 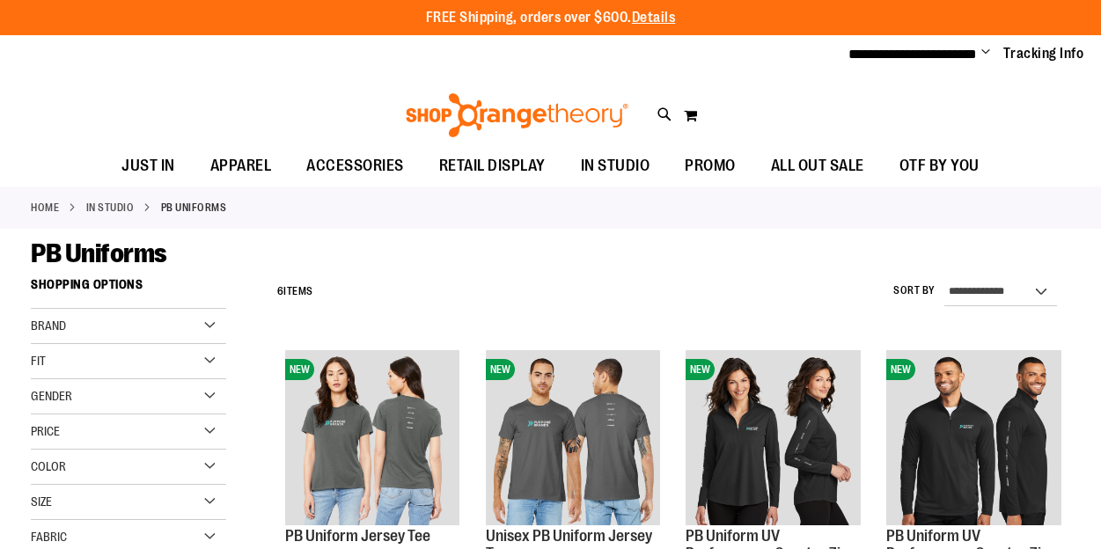 What do you see at coordinates (110, 208) in the screenshot?
I see `a: IN STUDIO` at bounding box center [110, 208].